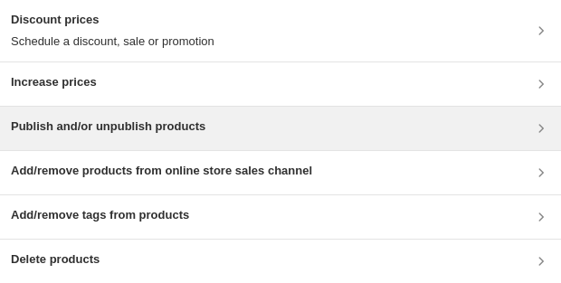 The image size is (561, 283). Describe the element at coordinates (53, 82) in the screenshot. I see `h3: Increase prices` at that location.